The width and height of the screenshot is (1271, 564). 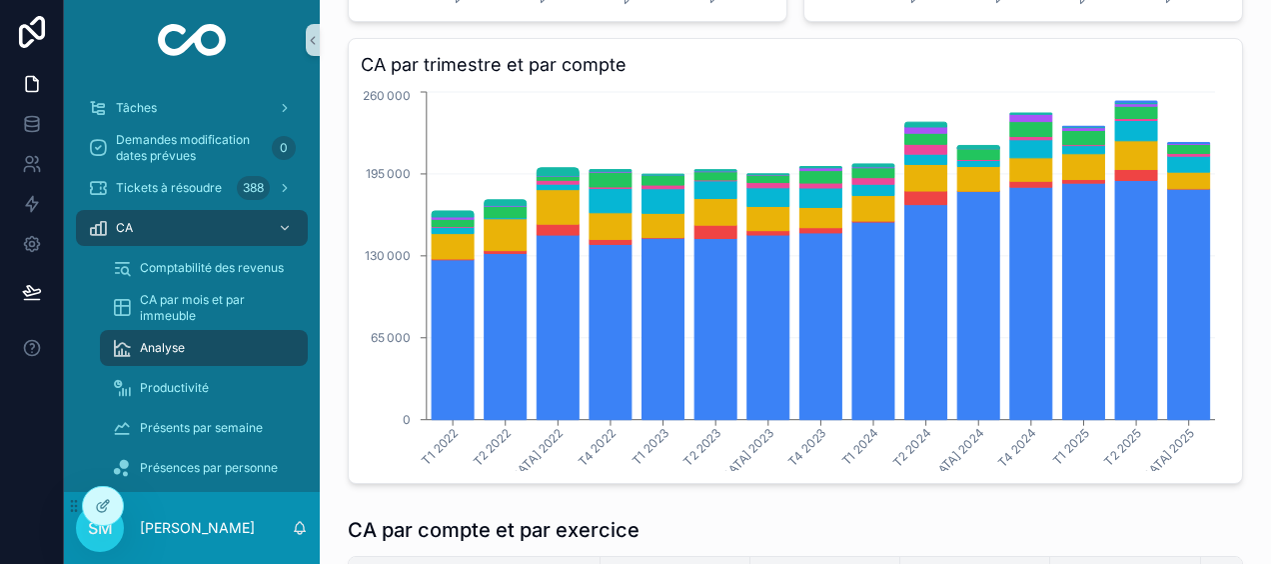 What do you see at coordinates (136, 108) in the screenshot?
I see `span: Tâches` at bounding box center [136, 108].